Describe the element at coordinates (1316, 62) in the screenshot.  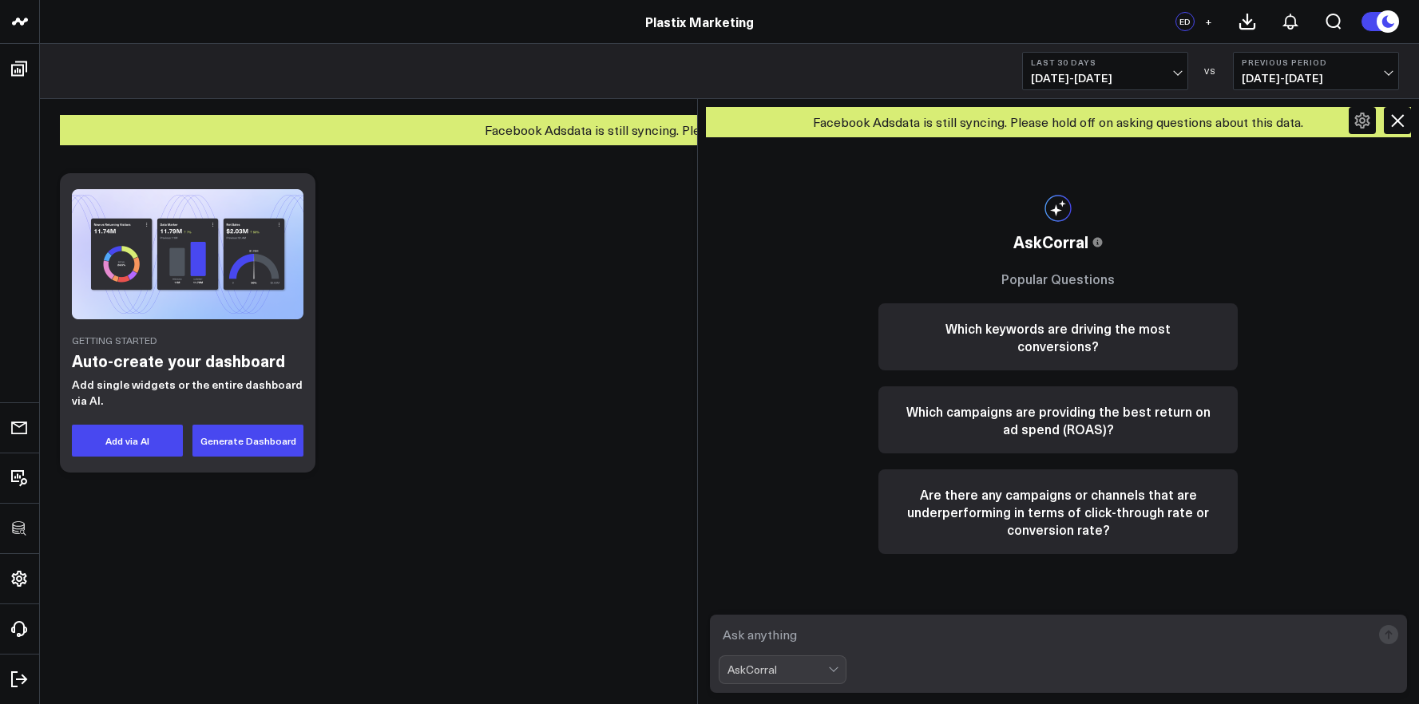
I see `b: Previous Period` at that location.